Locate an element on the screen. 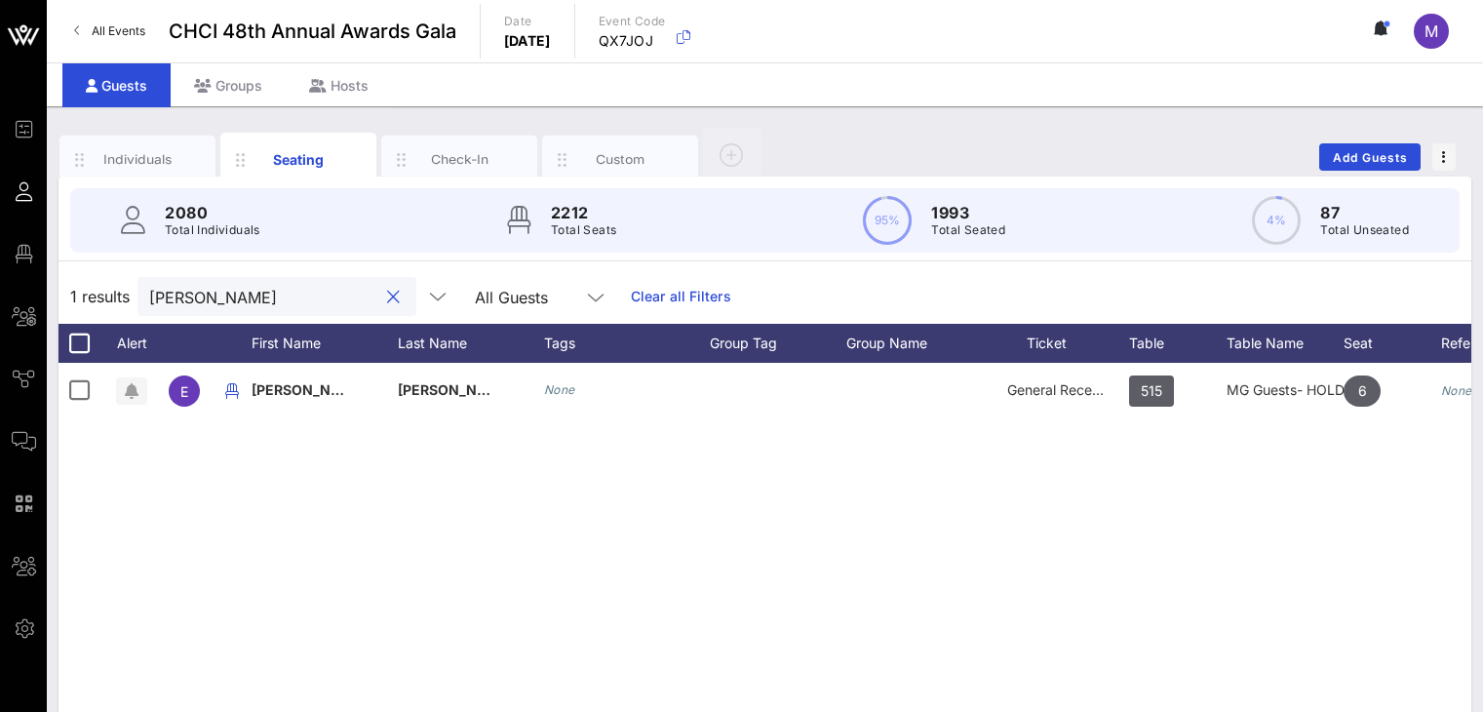 The image size is (1483, 712). p: Event Code is located at coordinates (632, 21).